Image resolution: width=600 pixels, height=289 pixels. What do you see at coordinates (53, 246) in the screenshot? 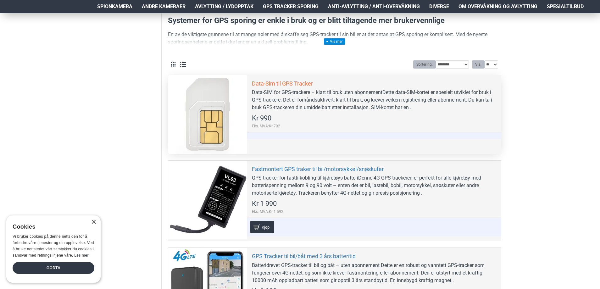
I see `span: Vi bruker cookies på denne nettsiden for å forbedre våre tjenester og din opplevelse. Ved å bruke...` at bounding box center [53, 246].